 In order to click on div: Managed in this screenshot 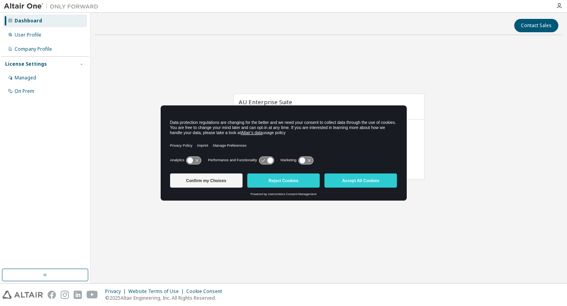, I will do `click(25, 78)`.